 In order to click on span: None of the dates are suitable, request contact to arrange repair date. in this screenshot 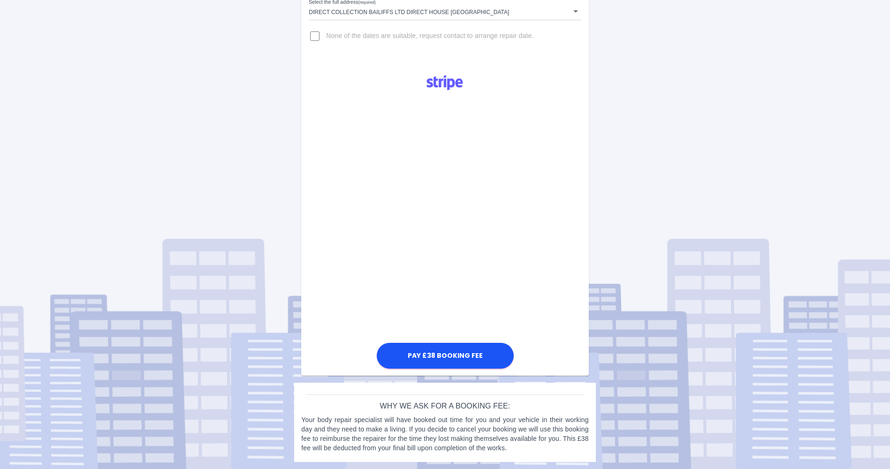, I will do `click(430, 36)`.